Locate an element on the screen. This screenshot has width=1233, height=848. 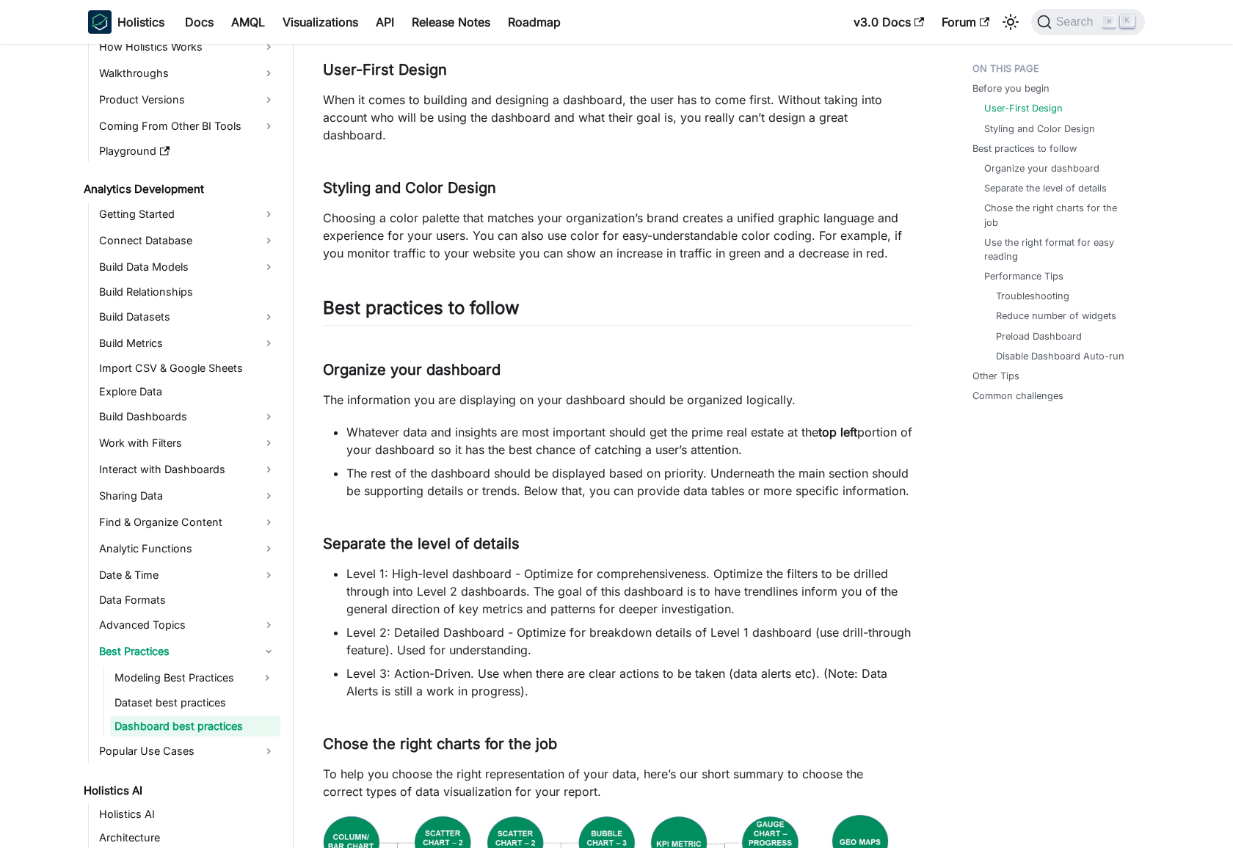
a: Getting Started is located at coordinates (187, 214).